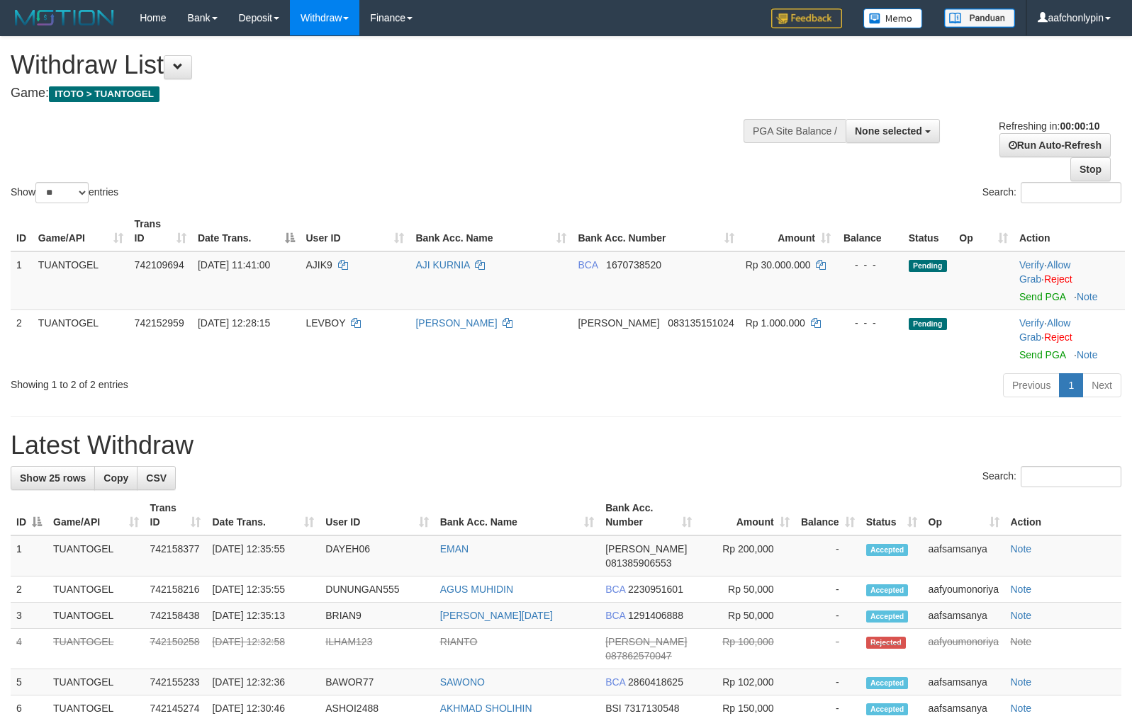 The width and height of the screenshot is (1132, 716). Describe the element at coordinates (1054, 145) in the screenshot. I see `a: Run Auto-Refresh` at that location.